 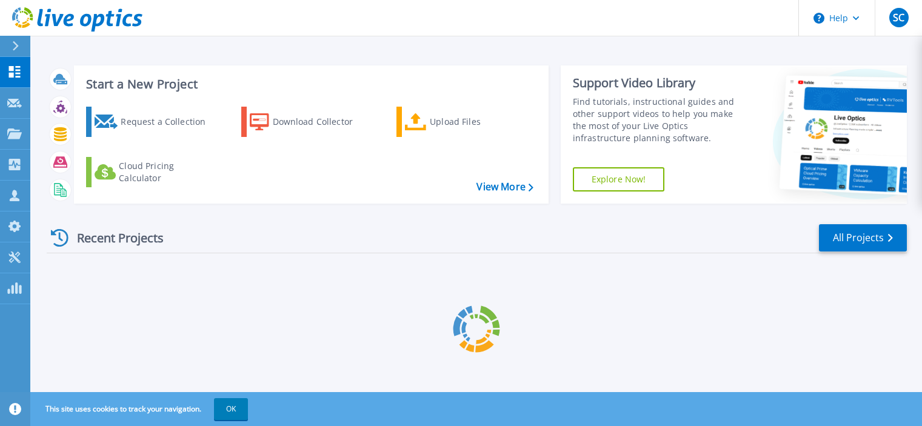 I want to click on div: Request a Collection, so click(x=169, y=122).